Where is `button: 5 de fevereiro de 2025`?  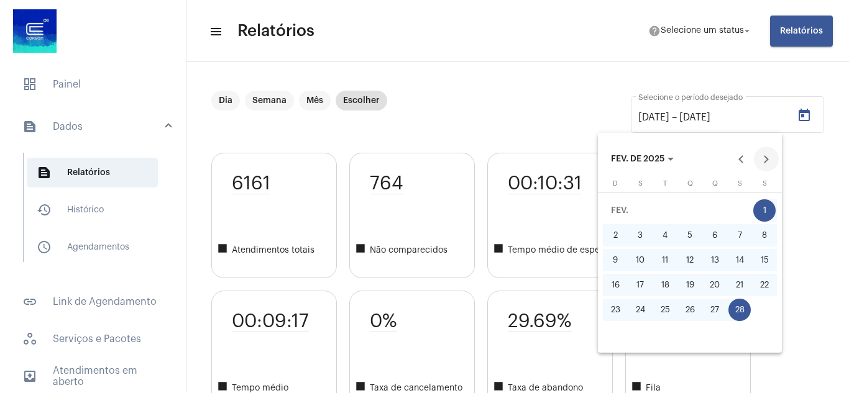 button: 5 de fevereiro de 2025 is located at coordinates (690, 235).